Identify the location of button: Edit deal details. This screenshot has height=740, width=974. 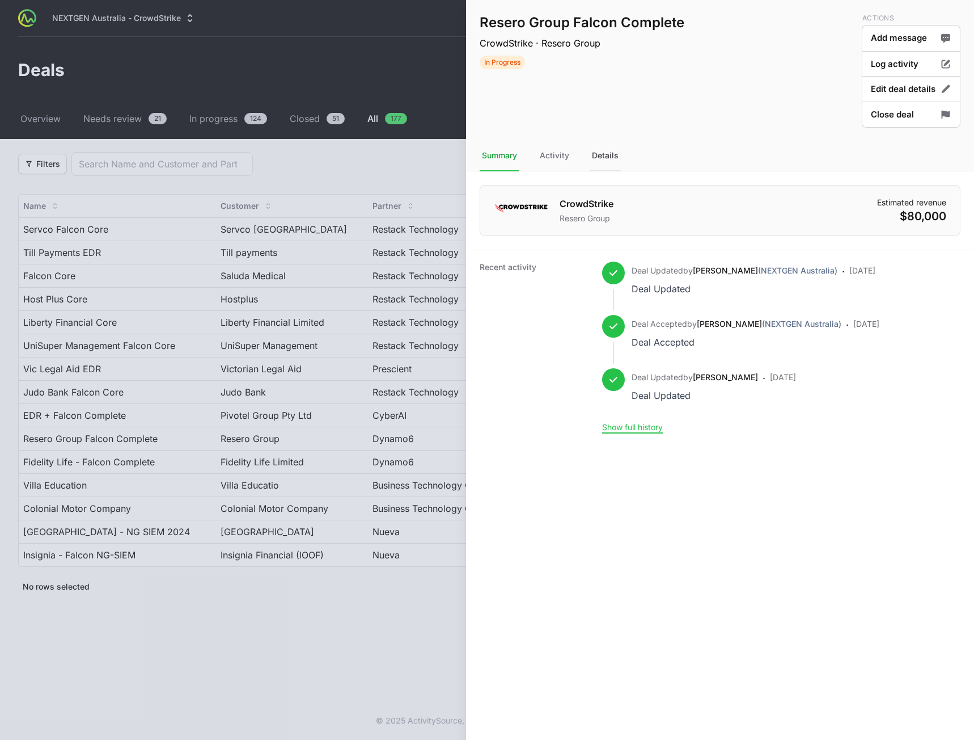
(911, 89).